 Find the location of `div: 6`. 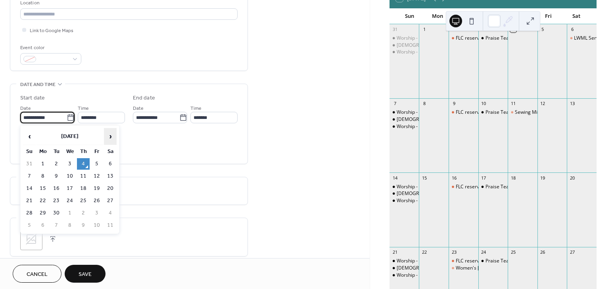

div: 6 is located at coordinates (572, 29).